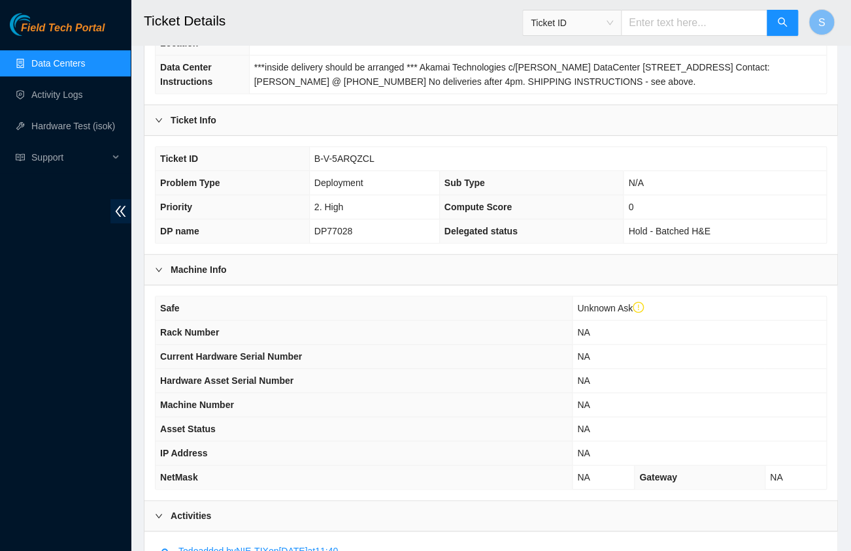 The image size is (851, 551). I want to click on span: DP77028, so click(333, 231).